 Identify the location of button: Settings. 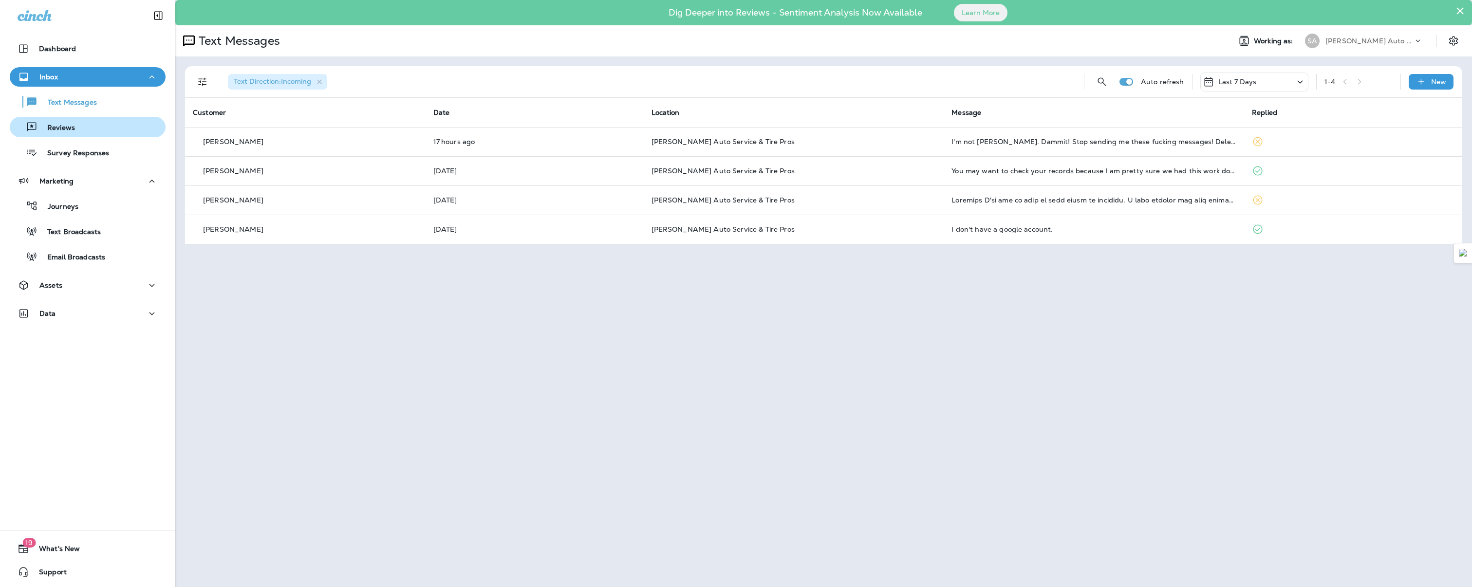
(1453, 41).